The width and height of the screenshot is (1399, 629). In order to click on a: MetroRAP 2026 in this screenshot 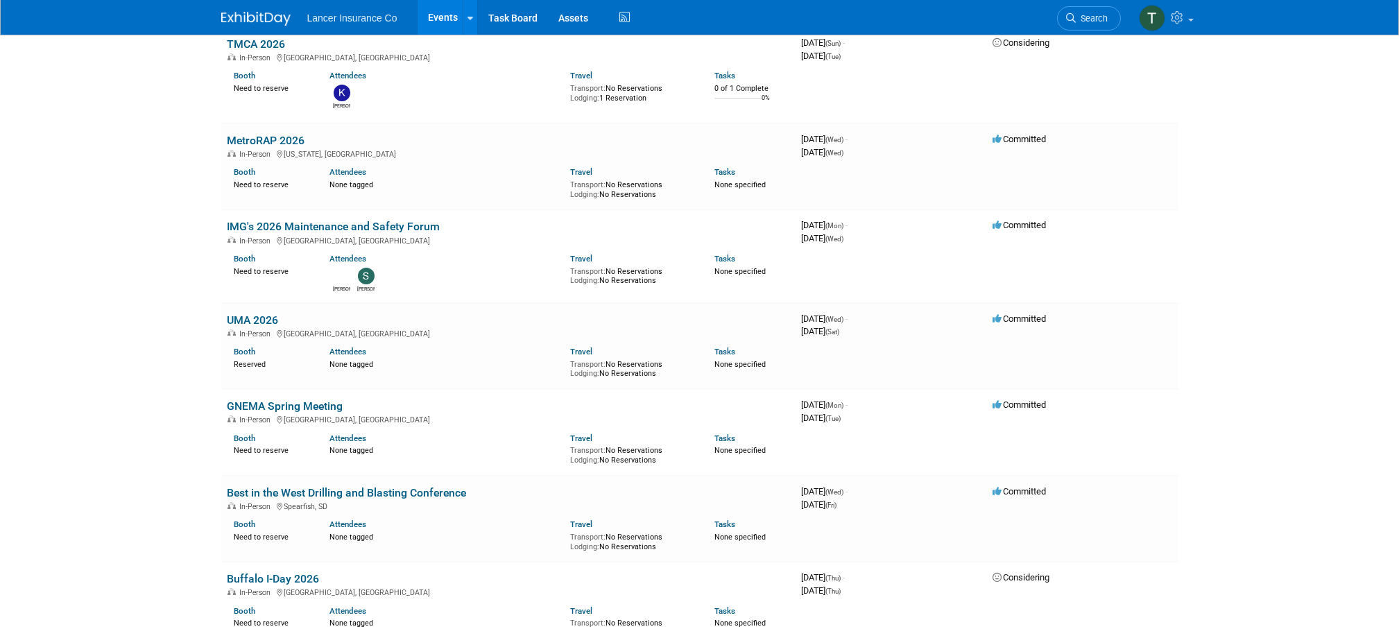, I will do `click(266, 140)`.